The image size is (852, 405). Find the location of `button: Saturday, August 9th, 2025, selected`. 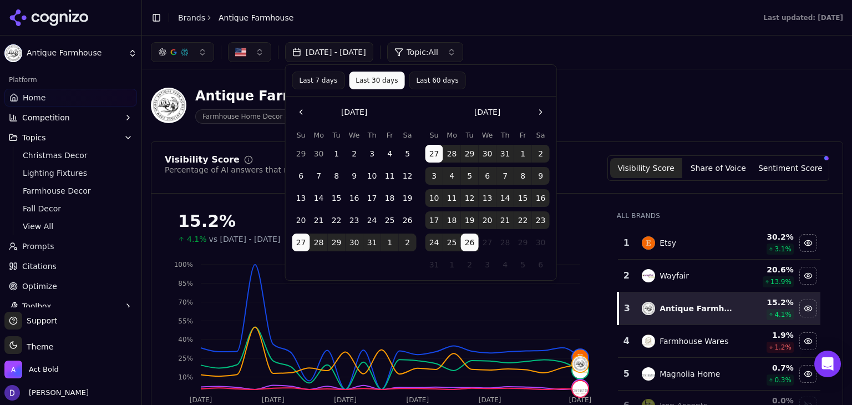

button: Saturday, August 9th, 2025, selected is located at coordinates (541, 176).